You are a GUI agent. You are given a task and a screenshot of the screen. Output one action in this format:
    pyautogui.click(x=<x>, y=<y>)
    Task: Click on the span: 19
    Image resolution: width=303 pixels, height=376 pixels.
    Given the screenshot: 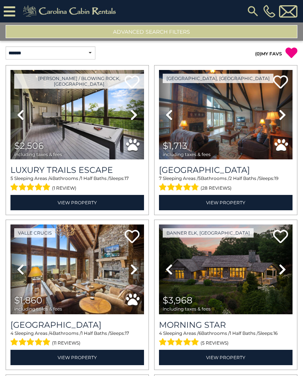 What is the action you would take?
    pyautogui.click(x=276, y=178)
    